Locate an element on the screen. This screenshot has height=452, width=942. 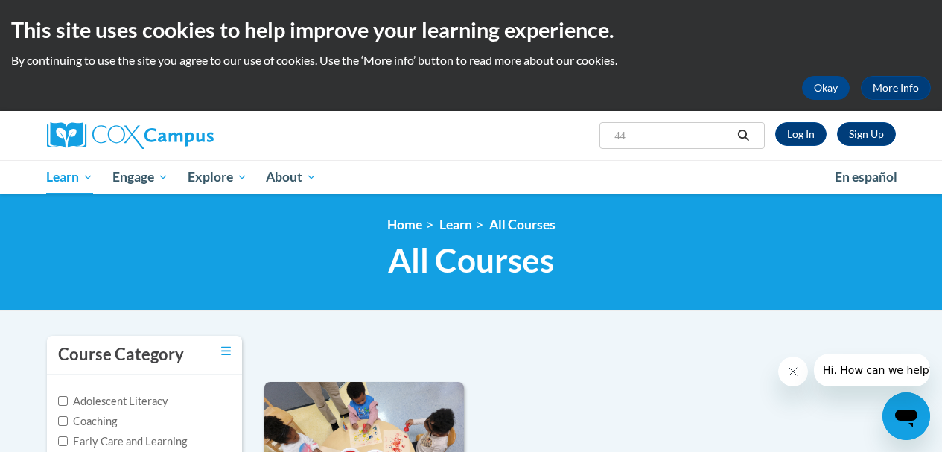
span: En español is located at coordinates (866, 177).